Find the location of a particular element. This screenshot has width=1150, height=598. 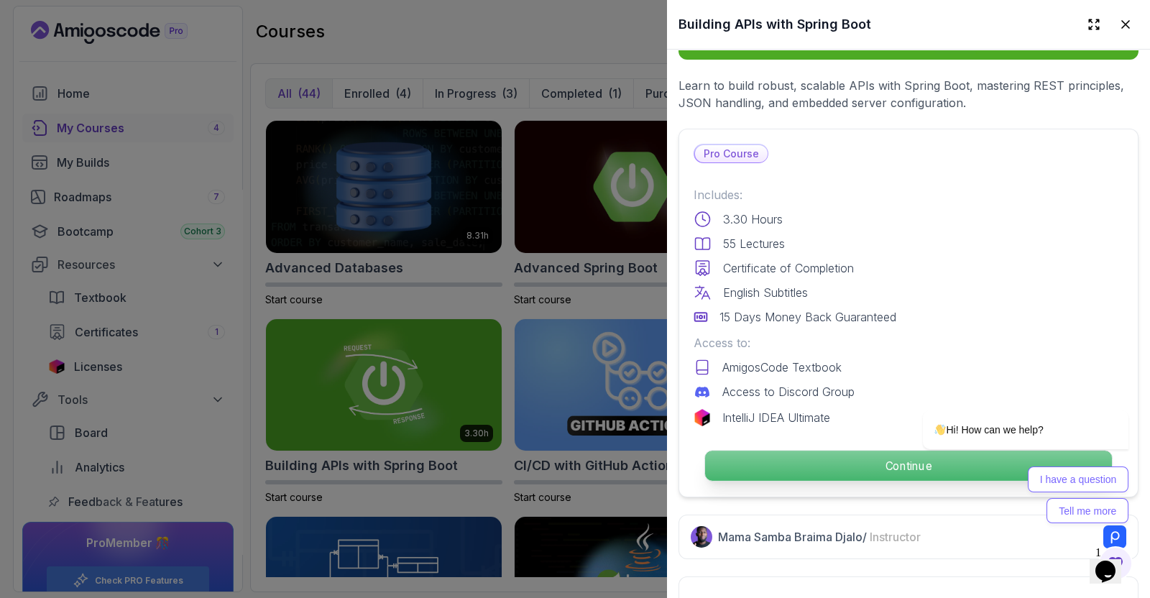

img: Nelson Djalo is located at coordinates (702, 537).